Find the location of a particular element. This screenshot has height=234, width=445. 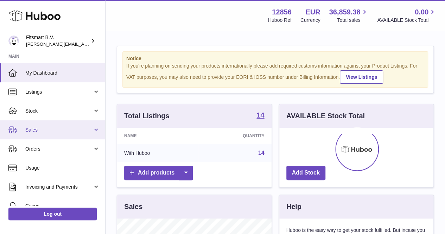

a: 36,859.38 Total sales is located at coordinates (349, 15).